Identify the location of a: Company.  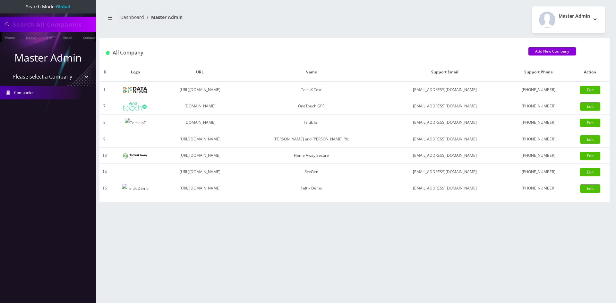
(91, 37).